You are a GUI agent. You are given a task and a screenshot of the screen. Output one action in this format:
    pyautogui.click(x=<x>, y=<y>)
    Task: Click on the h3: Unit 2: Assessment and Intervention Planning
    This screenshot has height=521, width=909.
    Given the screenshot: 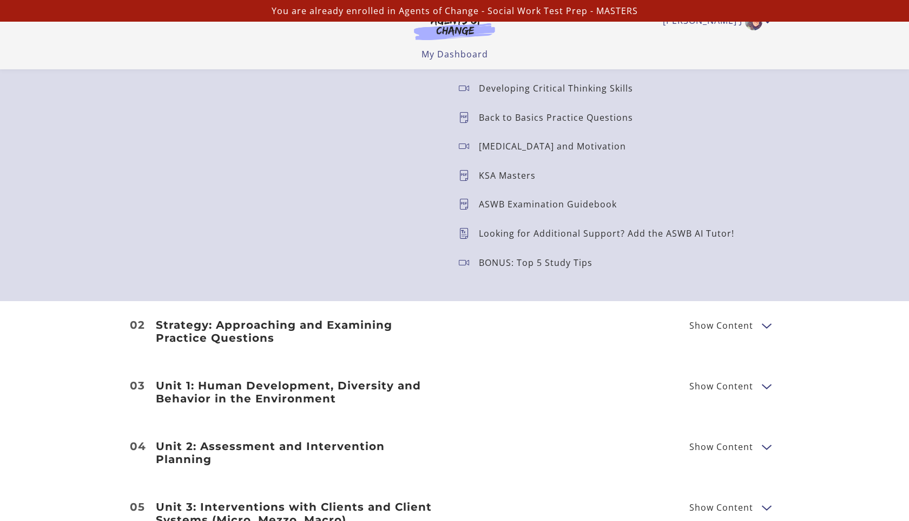 What is the action you would take?
    pyautogui.click(x=299, y=453)
    